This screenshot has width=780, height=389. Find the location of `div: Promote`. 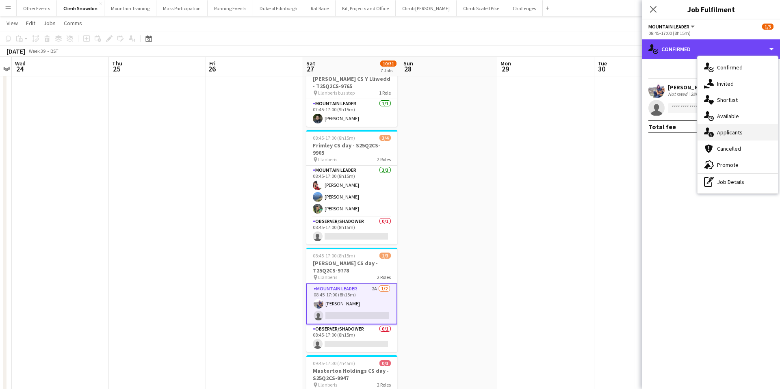

div: Promote is located at coordinates (737, 165).